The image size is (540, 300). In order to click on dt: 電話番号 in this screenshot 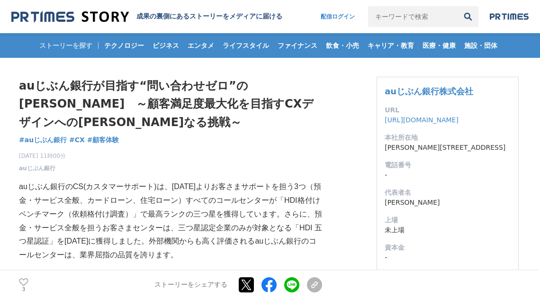, I will do `click(448, 165)`.